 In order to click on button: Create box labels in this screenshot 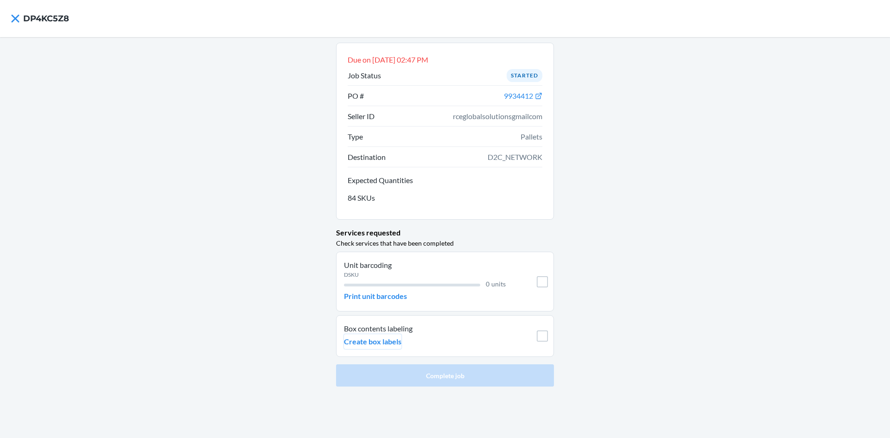, I will do `click(373, 342)`.